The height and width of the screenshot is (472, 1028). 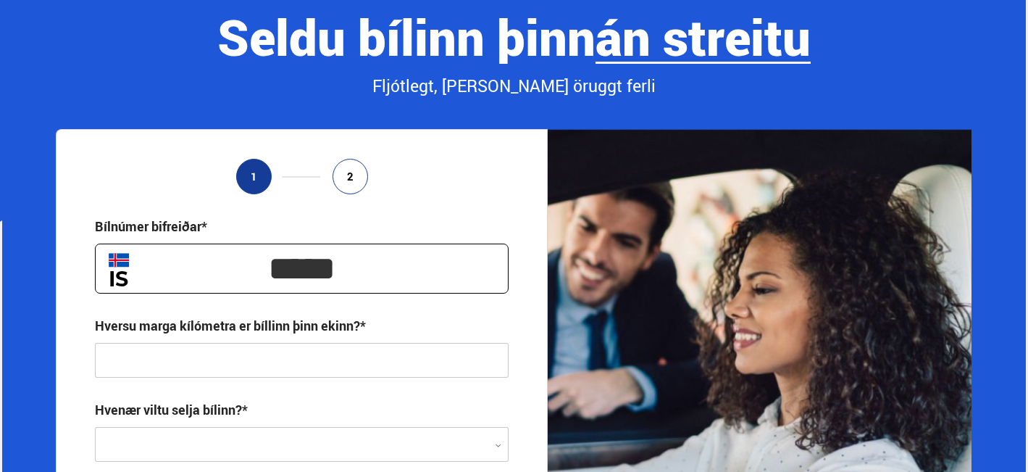 I want to click on div: Hversu marga kílómetra er bíllinn þinn ekinn?*, so click(x=230, y=325).